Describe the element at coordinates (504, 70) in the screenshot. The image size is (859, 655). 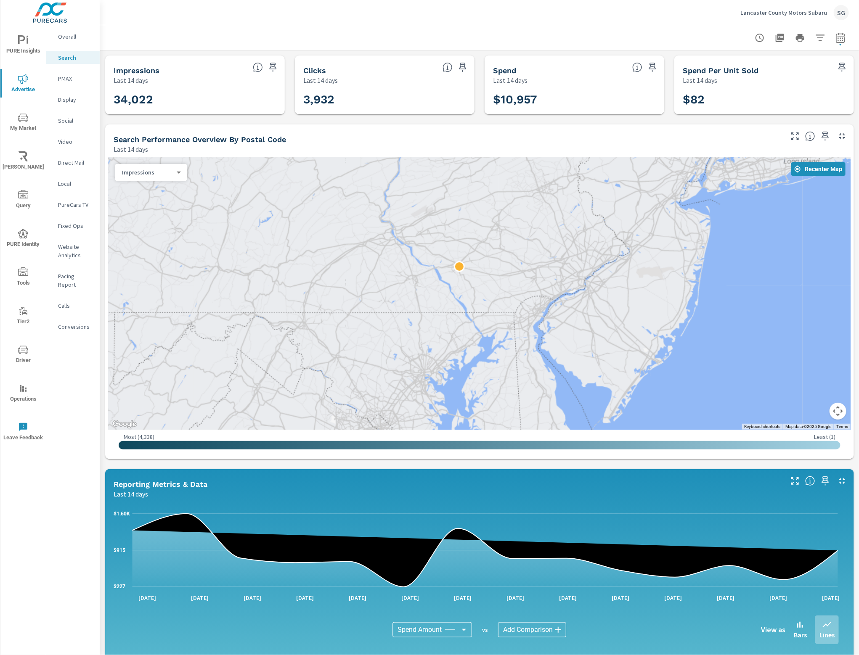
I see `h5: Spend` at that location.